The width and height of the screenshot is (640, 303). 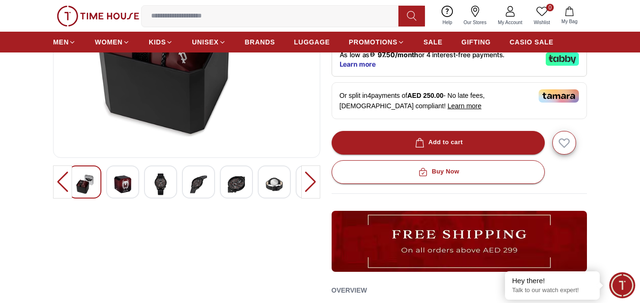 I want to click on a: PROMOTIONS, so click(x=376, y=42).